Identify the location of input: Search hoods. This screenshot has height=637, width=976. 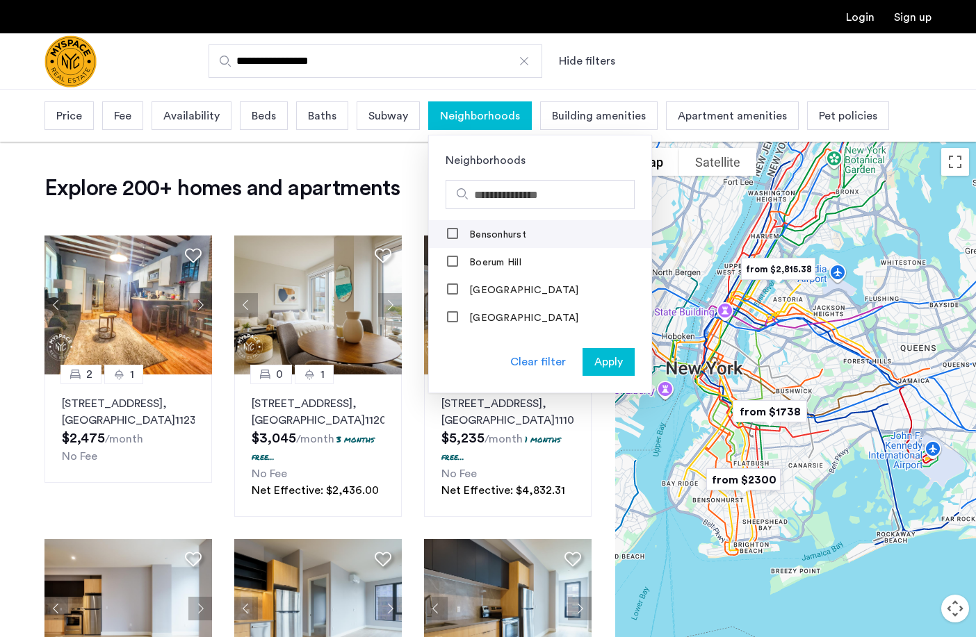
(551, 195).